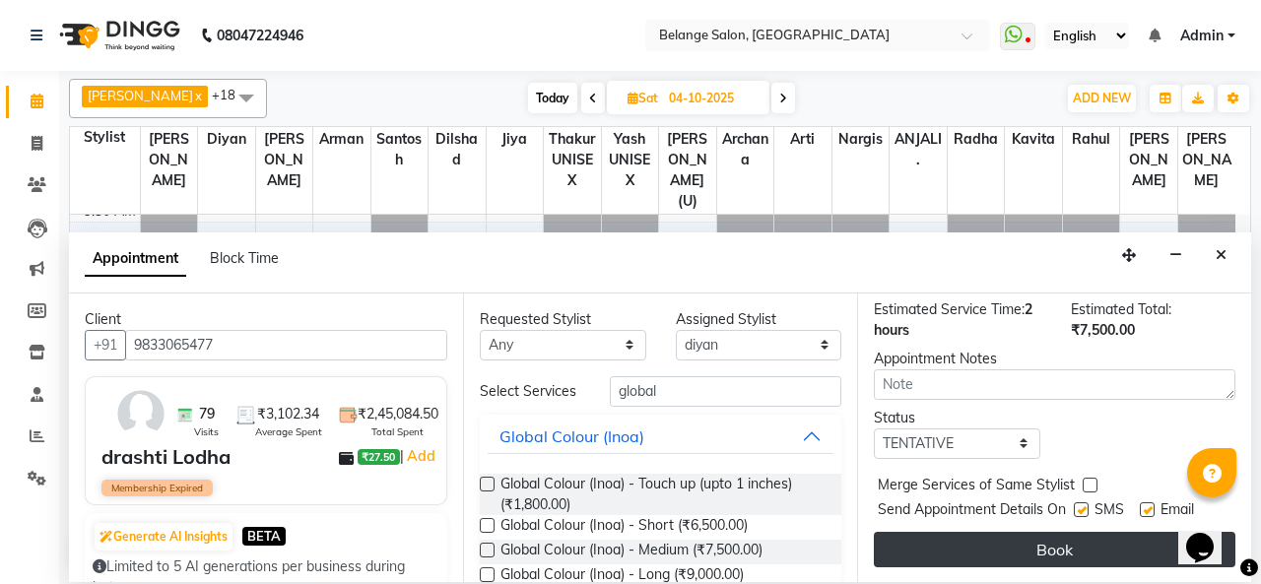 The width and height of the screenshot is (1261, 584). What do you see at coordinates (289, 432) in the screenshot?
I see `span: Average Spent` at bounding box center [289, 432].